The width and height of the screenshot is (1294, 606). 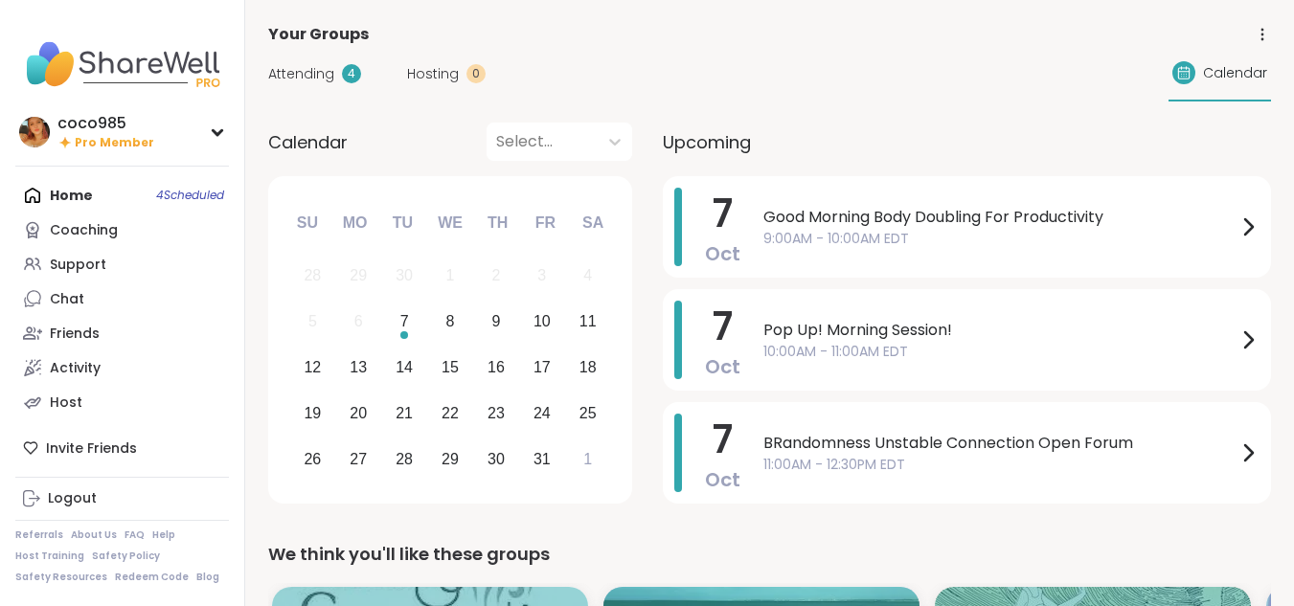 I want to click on a: Host, so click(x=122, y=402).